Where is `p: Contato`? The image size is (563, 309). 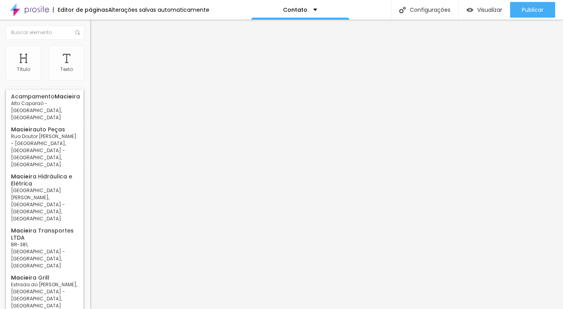 p: Contato is located at coordinates (295, 10).